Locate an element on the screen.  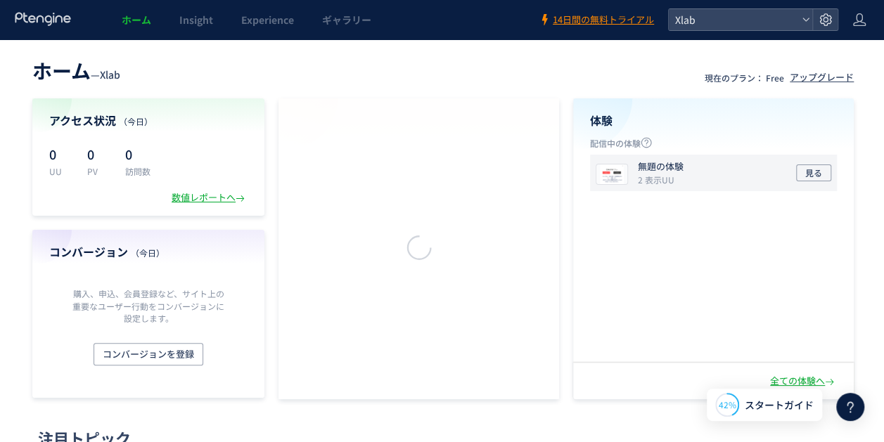
span: 42% is located at coordinates (727, 404).